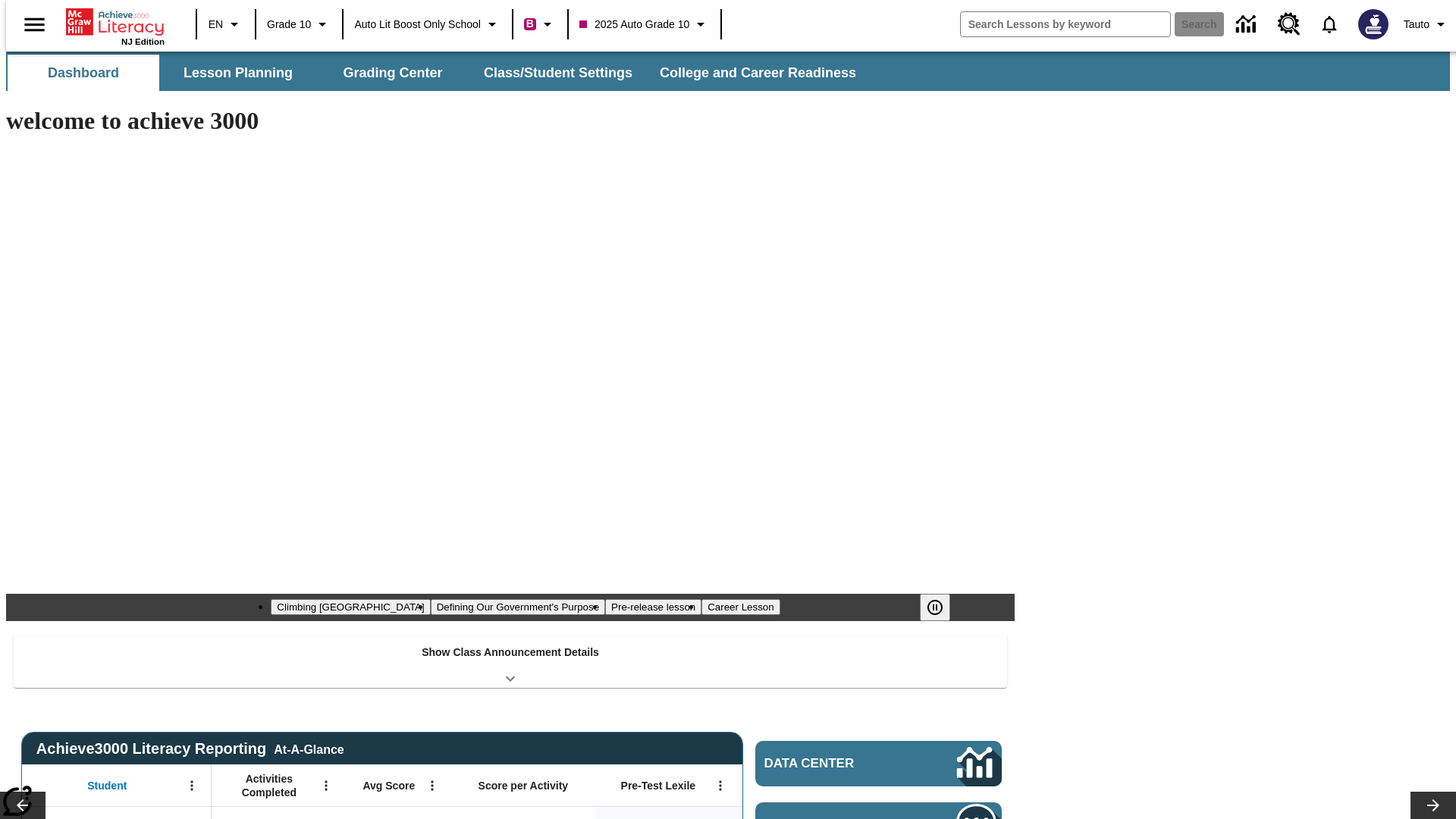 Image resolution: width=1456 pixels, height=819 pixels. I want to click on button: Profile/Settings, so click(1427, 25).